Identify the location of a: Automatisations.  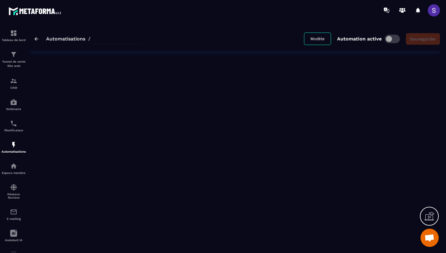
(66, 39).